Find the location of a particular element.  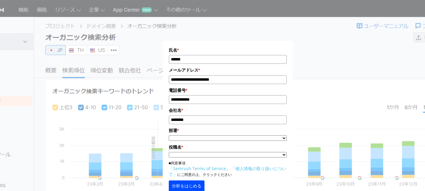

label: 氏名 is located at coordinates (228, 50).